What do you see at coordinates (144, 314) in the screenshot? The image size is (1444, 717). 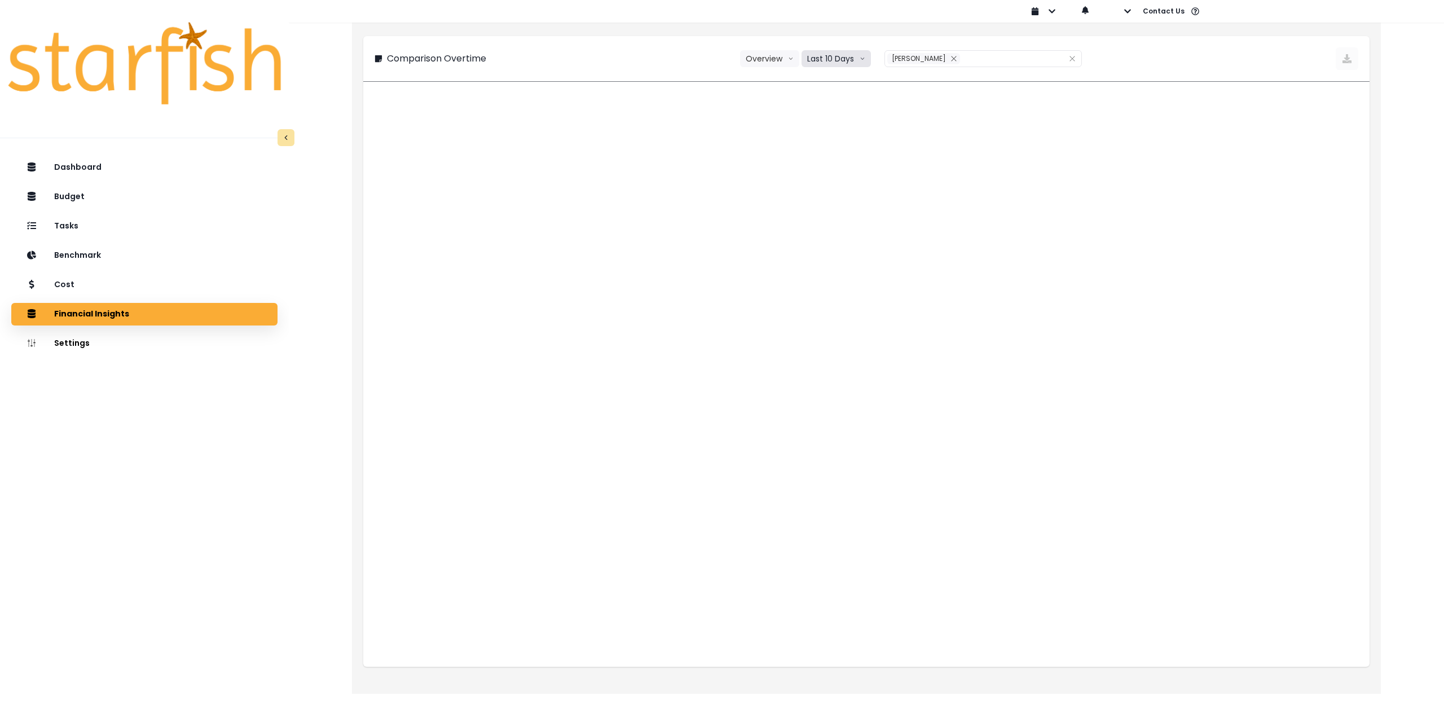 I see `button: Financial Insights` at bounding box center [144, 314].